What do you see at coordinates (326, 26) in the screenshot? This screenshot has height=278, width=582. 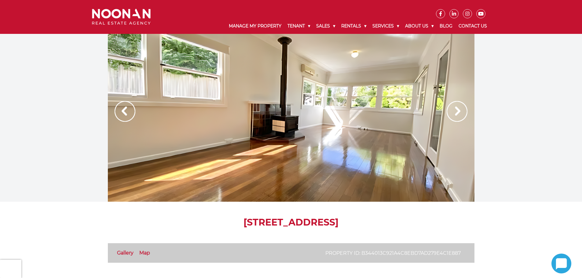 I see `a: Sales` at bounding box center [326, 26].